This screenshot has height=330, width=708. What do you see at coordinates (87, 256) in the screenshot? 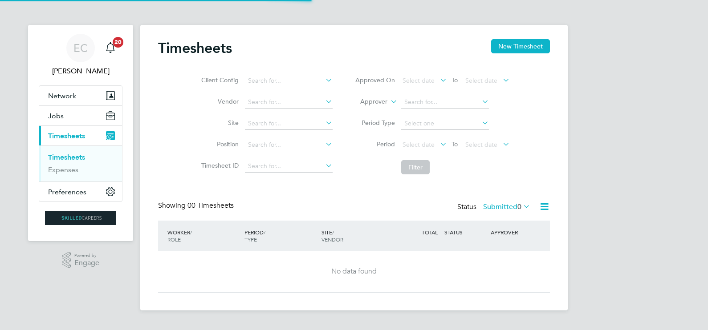
I see `span: Powered by` at bounding box center [87, 256].